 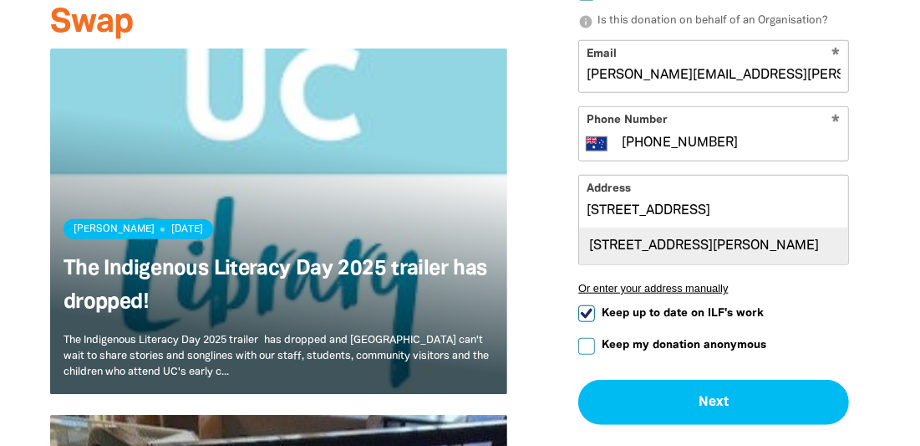 What do you see at coordinates (684, 344) in the screenshot?
I see `span: Keep my donation anonymous` at bounding box center [684, 344].